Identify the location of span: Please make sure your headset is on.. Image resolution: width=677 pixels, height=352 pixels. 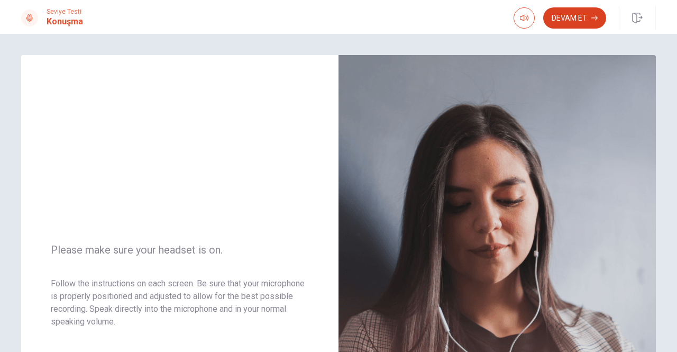
(180, 250).